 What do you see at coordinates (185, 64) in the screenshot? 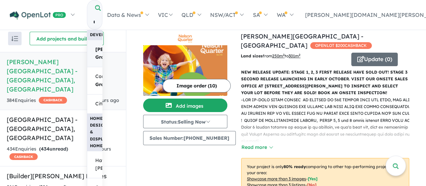
I see `a: Nelson Quarter Estate - Box Hill LogoNelson Quarter Estate - Box Hill` at bounding box center [185, 64].